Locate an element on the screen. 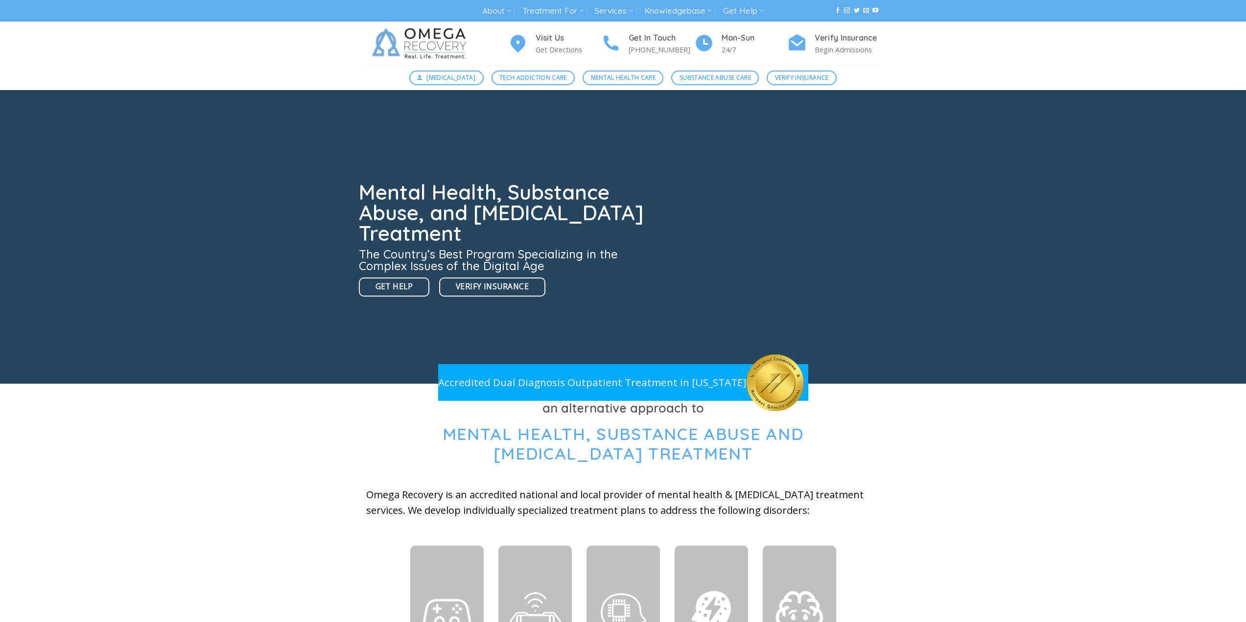  h4: Get In Touch is located at coordinates (662, 38).